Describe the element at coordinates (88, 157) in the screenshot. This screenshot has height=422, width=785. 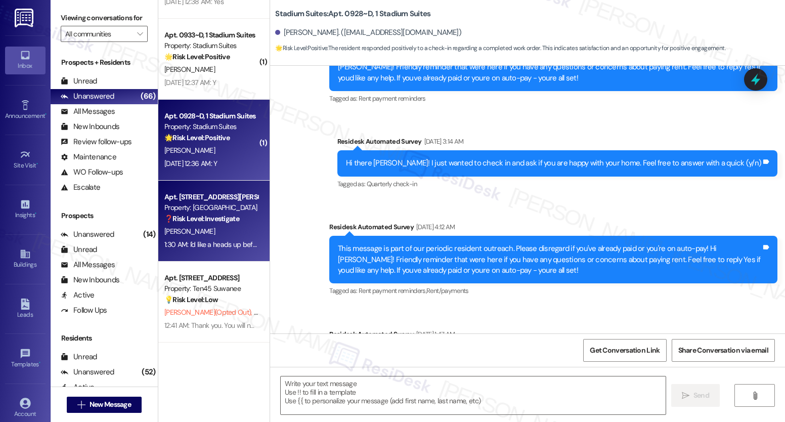
I see `div: Maintenance` at that location.